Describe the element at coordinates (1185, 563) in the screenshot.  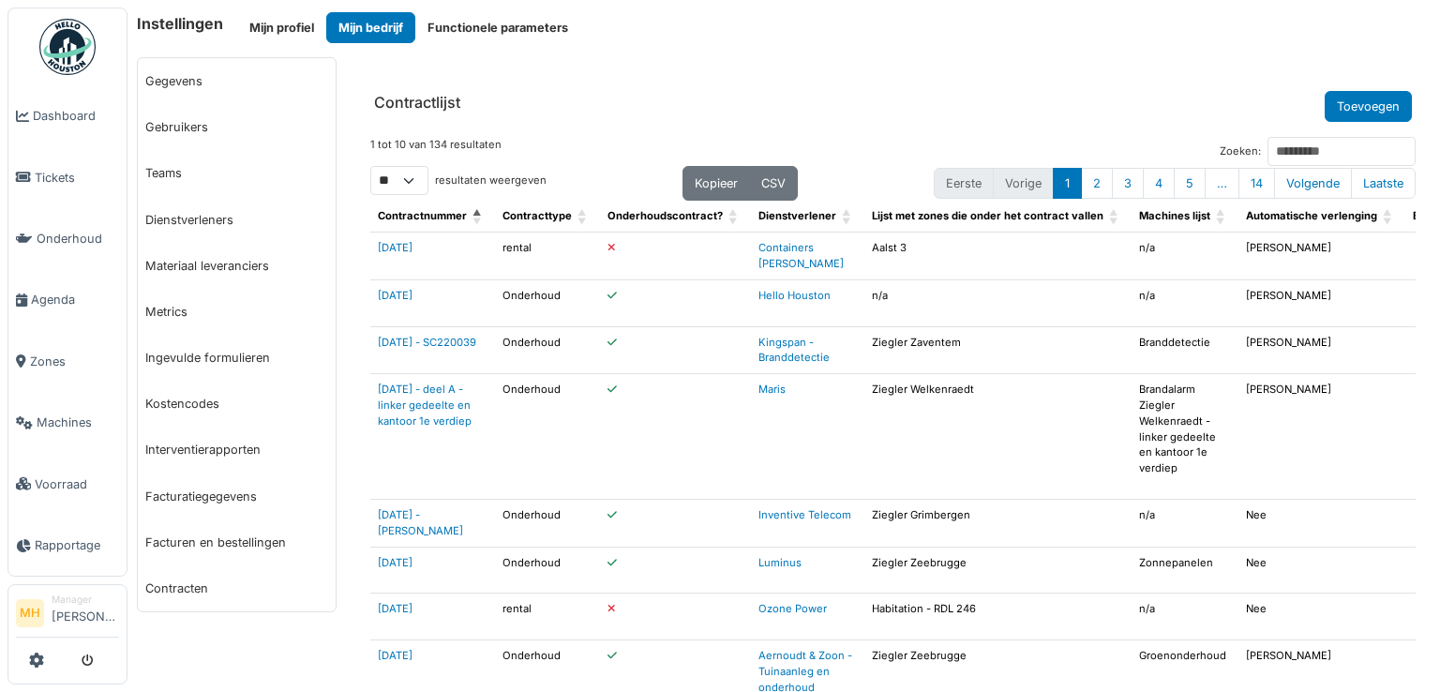
I see `p: Zonnepanelen` at that location.